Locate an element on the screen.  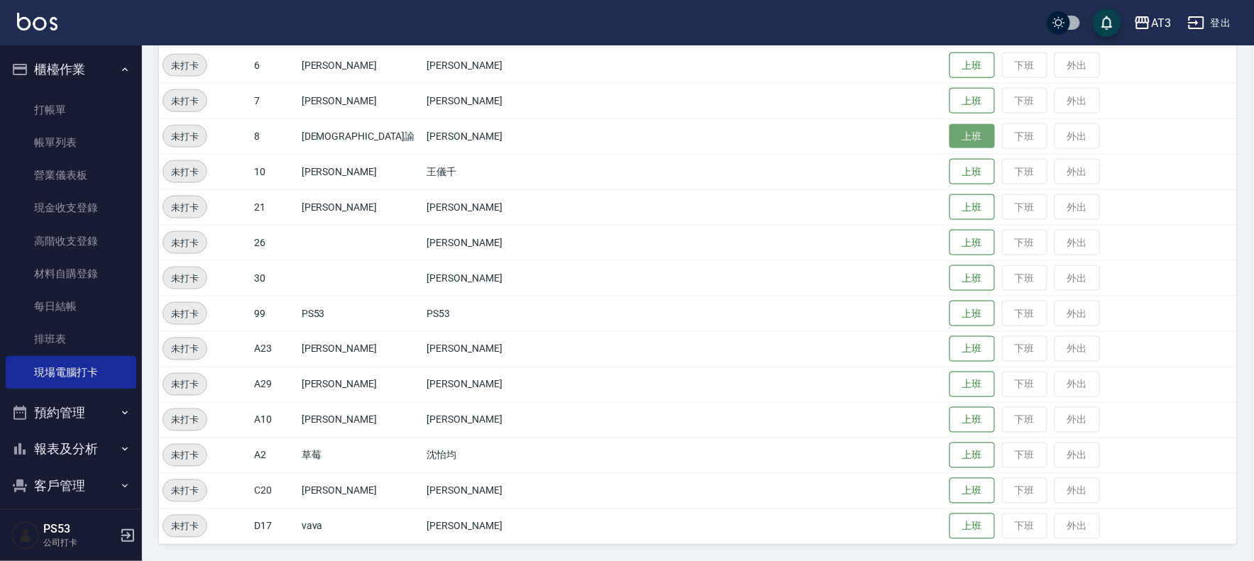
a: 營業儀表板 is located at coordinates (71, 175).